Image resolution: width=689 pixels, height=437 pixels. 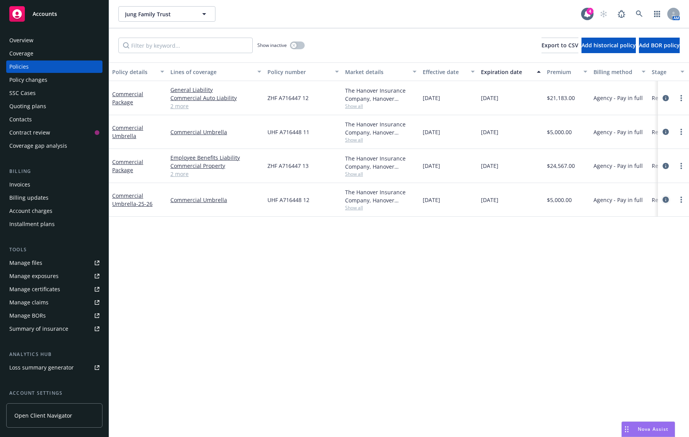 What do you see at coordinates (590, 11) in the screenshot?
I see `div: 4` at bounding box center [590, 11].